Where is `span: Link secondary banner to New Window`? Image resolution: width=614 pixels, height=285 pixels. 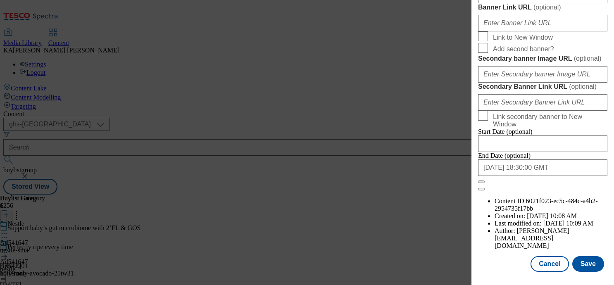
span: Link secondary banner to New Window is located at coordinates (549, 121).